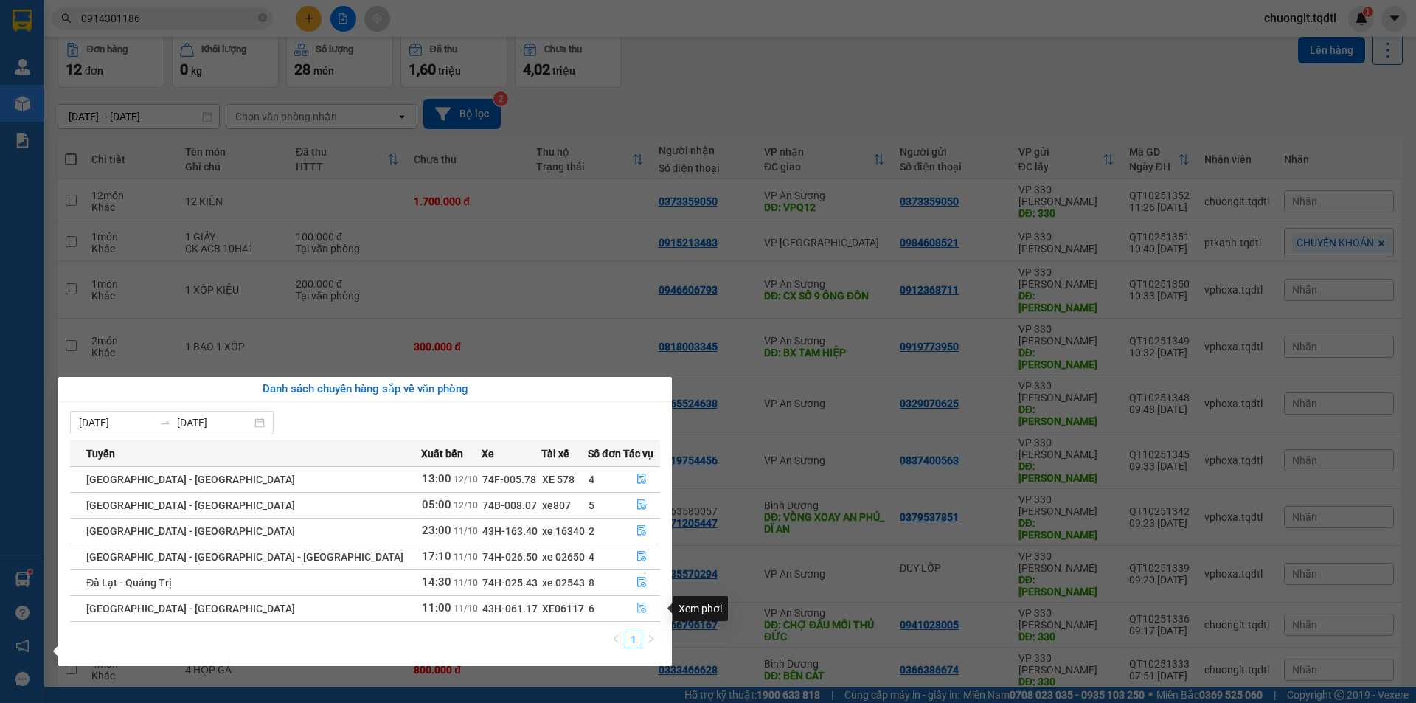 The width and height of the screenshot is (1416, 703). What do you see at coordinates (651, 640) in the screenshot?
I see `li: Next Page` at bounding box center [651, 640].